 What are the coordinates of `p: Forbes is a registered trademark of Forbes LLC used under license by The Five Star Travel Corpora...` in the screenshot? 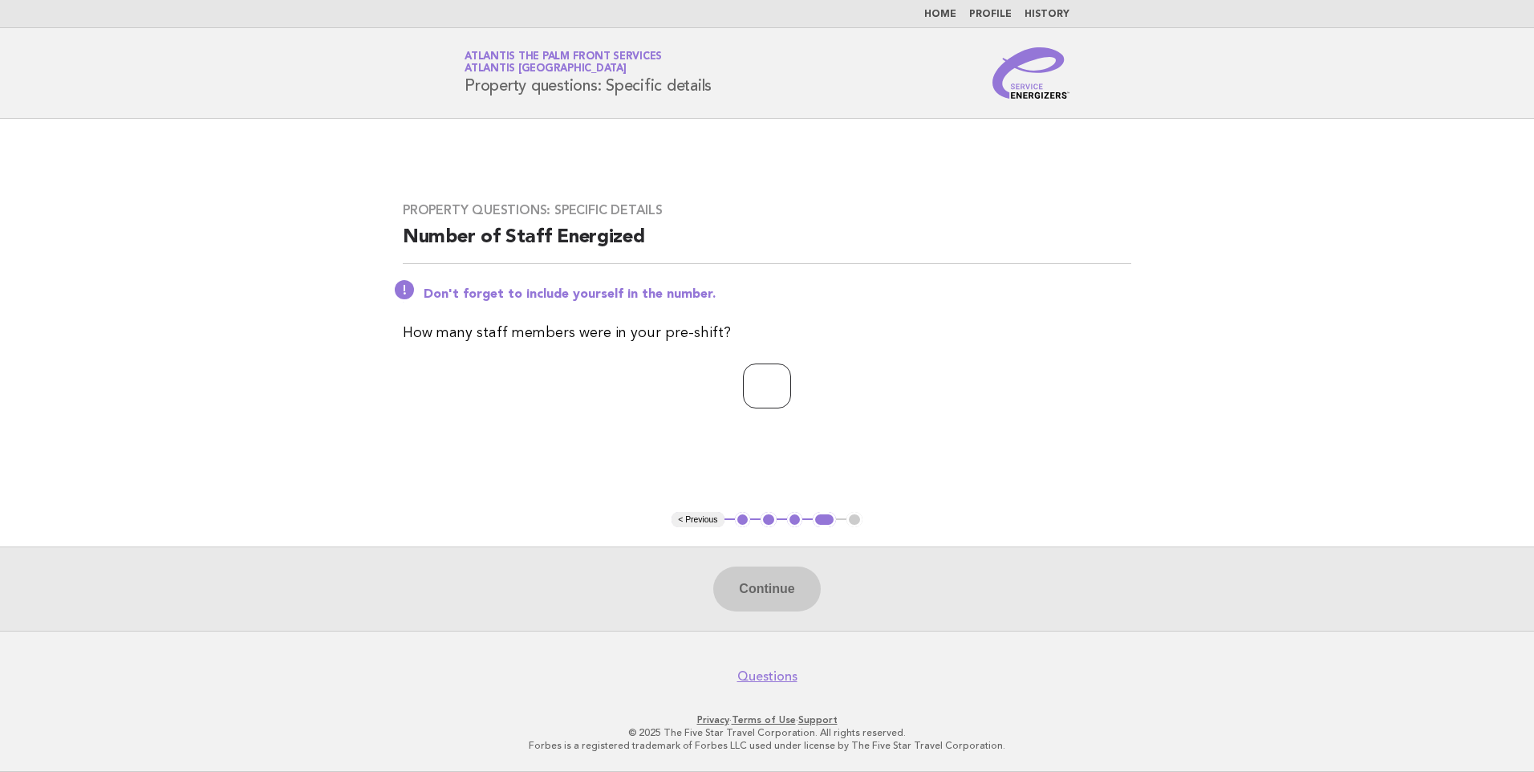 It's located at (767, 745).